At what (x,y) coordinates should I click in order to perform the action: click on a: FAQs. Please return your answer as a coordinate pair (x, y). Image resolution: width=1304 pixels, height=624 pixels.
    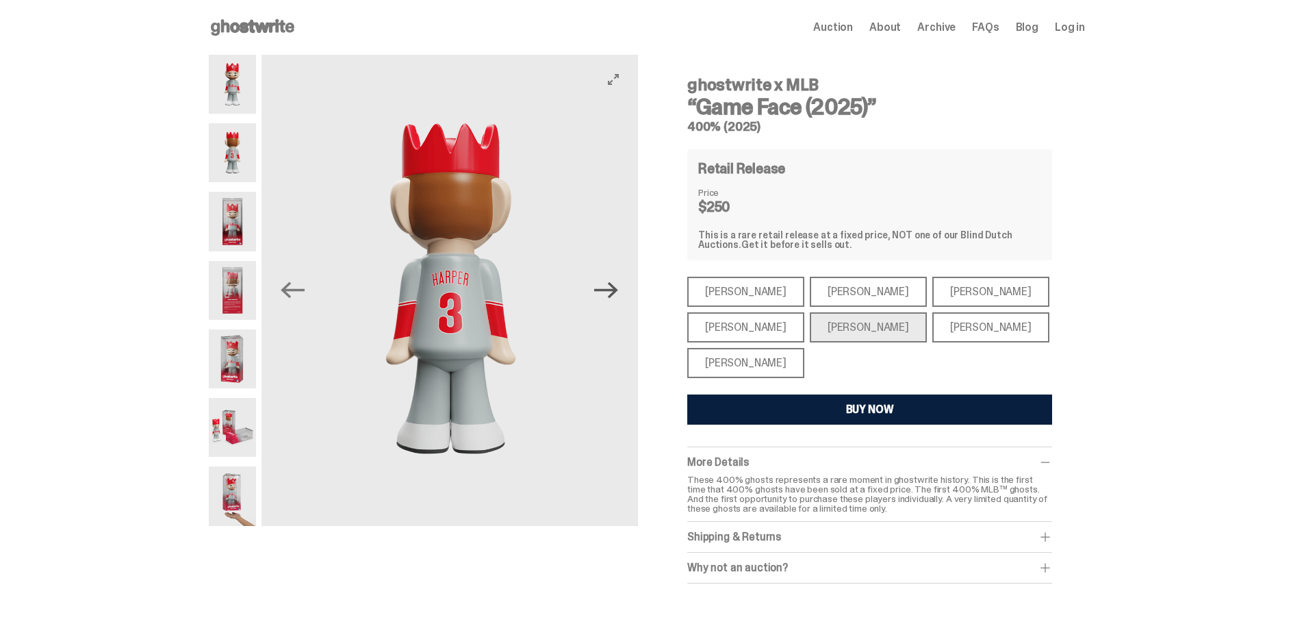
    Looking at the image, I should click on (985, 27).